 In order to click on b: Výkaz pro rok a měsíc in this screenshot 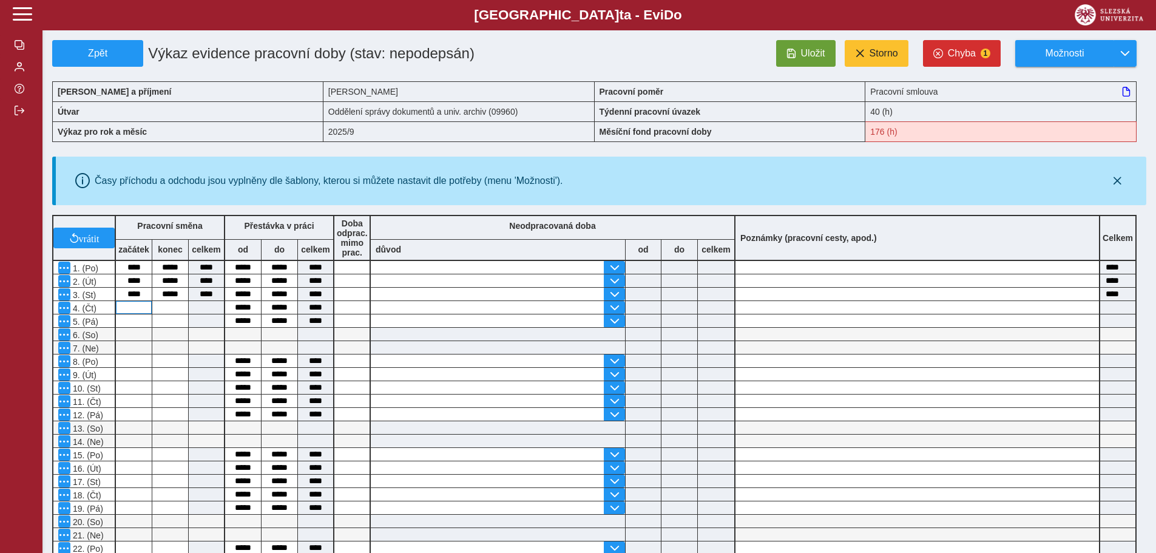, I will do `click(102, 132)`.